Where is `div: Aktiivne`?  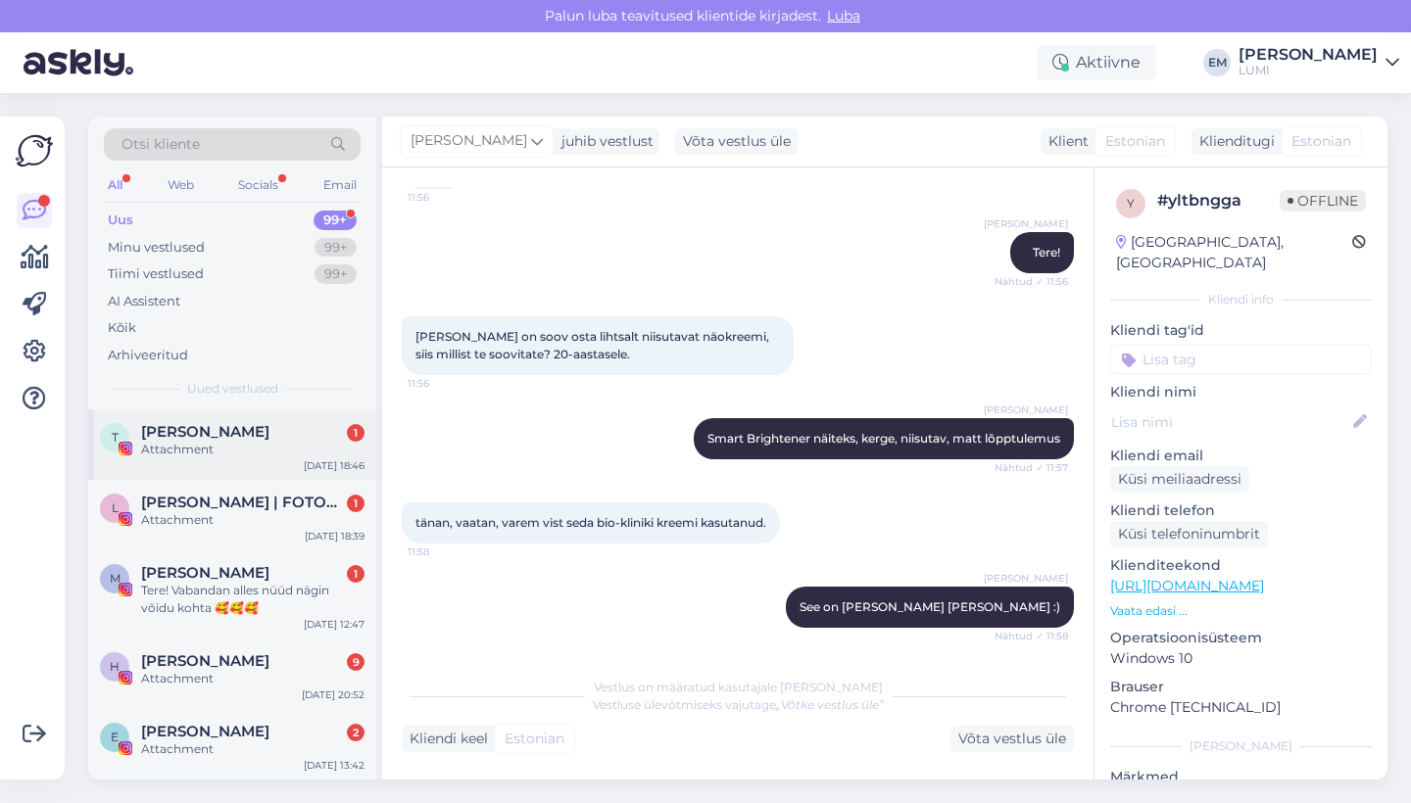 div: Aktiivne is located at coordinates (1096, 63).